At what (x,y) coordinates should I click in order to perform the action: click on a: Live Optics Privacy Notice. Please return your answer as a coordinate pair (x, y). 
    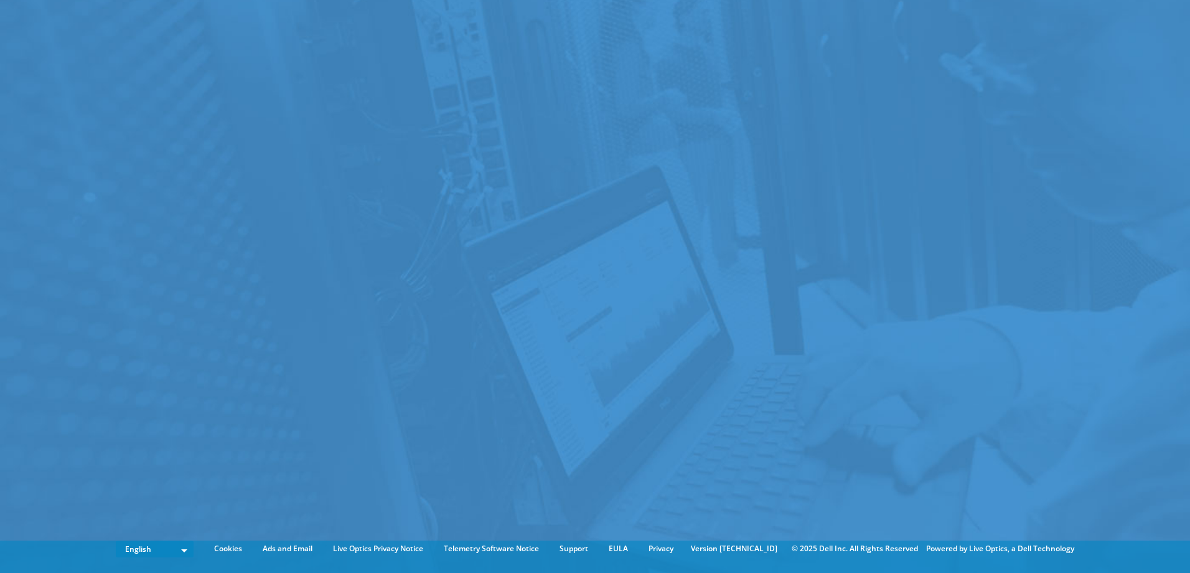
    Looking at the image, I should click on (378, 548).